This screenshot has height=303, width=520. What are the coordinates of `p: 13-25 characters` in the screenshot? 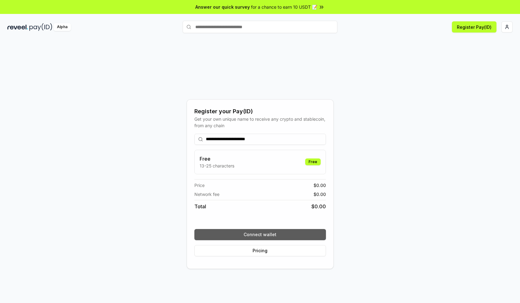 It's located at (217, 165).